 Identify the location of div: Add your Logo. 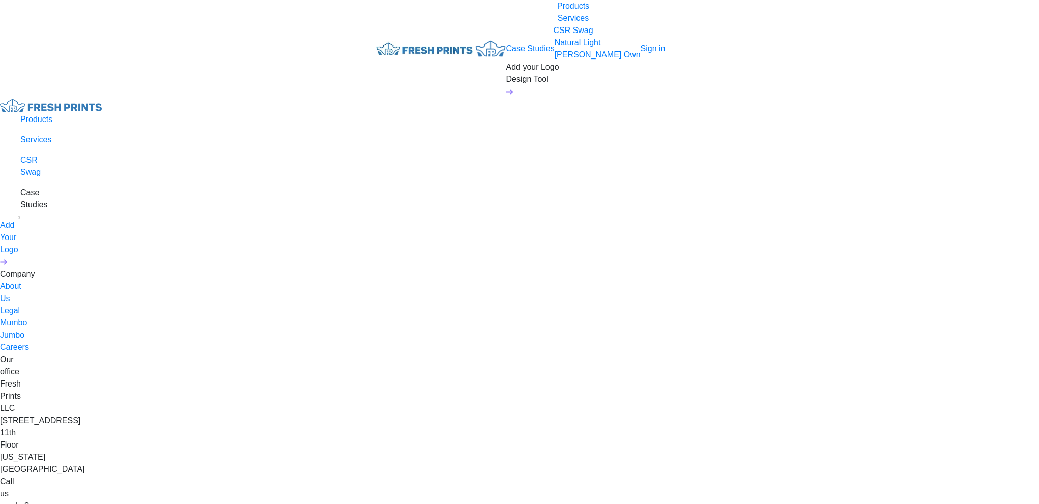
(573, 67).